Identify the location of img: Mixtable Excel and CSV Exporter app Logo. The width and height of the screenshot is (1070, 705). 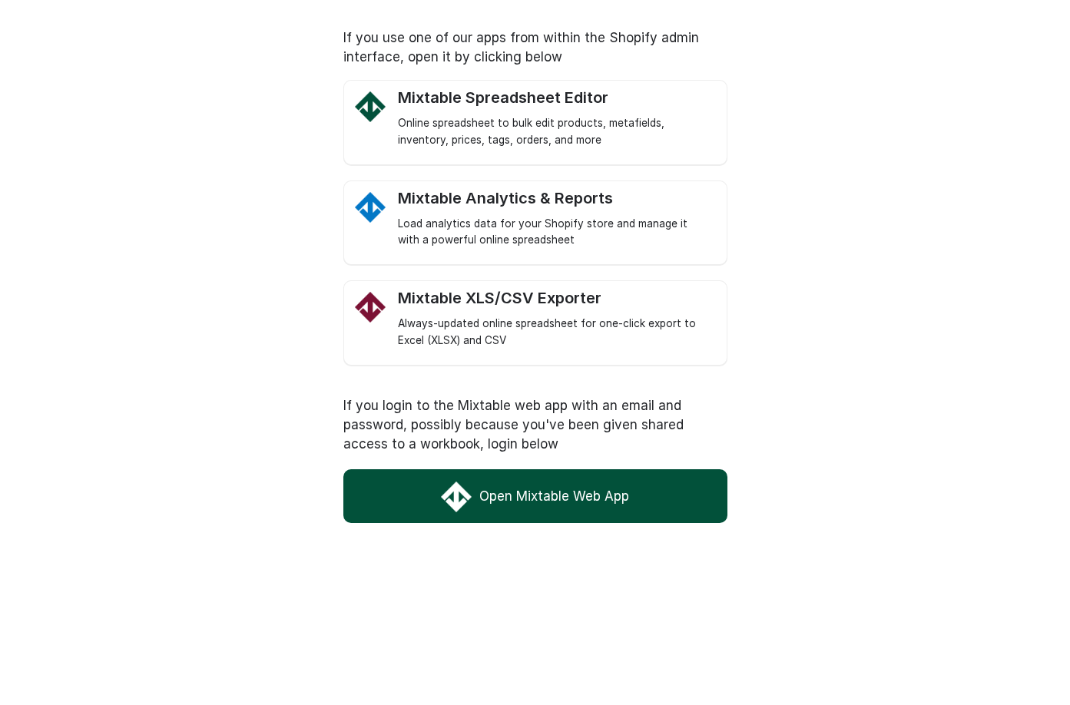
(370, 307).